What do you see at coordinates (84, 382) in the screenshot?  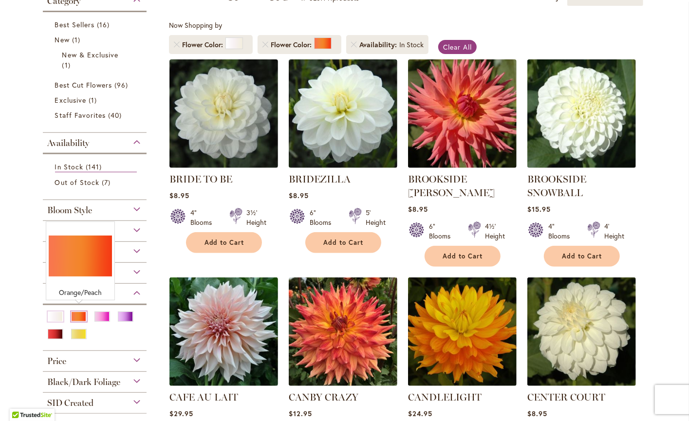 I see `span: Black/Dark Foliage` at bounding box center [84, 382].